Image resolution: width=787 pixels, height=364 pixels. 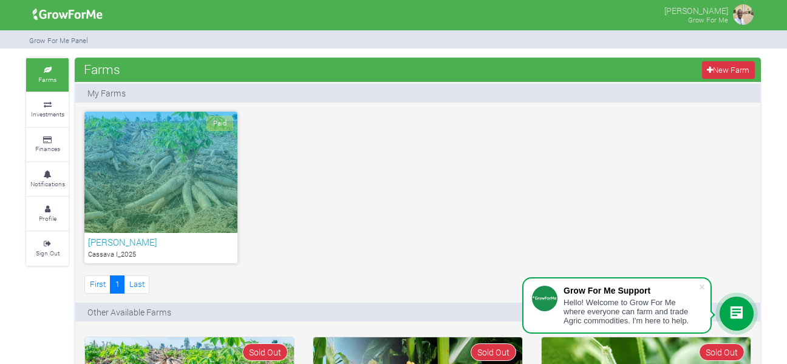 What do you see at coordinates (137, 284) in the screenshot?
I see `a: Last` at bounding box center [137, 284].